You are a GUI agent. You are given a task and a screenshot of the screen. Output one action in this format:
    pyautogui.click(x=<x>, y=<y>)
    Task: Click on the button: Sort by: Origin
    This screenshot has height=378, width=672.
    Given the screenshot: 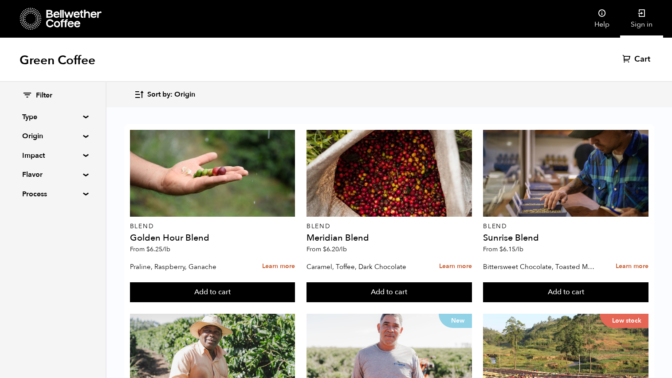 What is the action you would take?
    pyautogui.click(x=165, y=95)
    